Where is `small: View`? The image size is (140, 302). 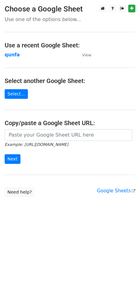
small: View is located at coordinates (87, 55).